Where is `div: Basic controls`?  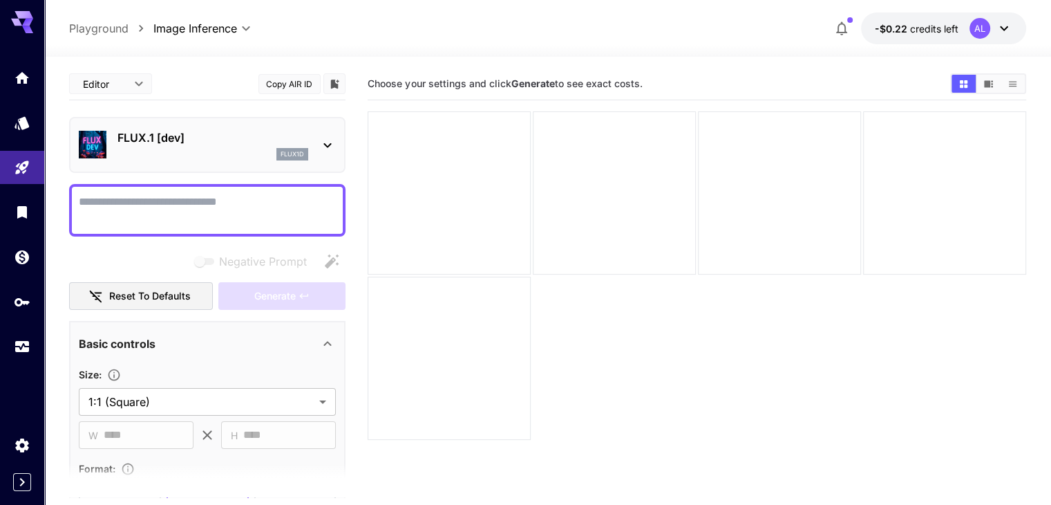 div: Basic controls is located at coordinates (207, 344).